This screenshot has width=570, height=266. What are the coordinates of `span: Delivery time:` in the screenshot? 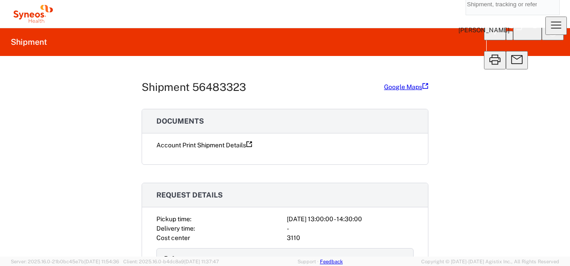 It's located at (176, 228).